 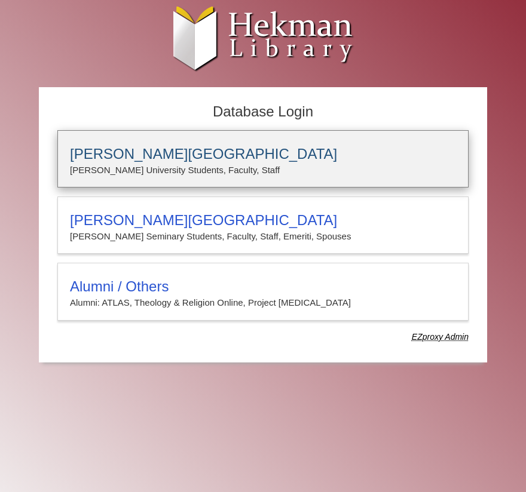 What do you see at coordinates (263, 287) in the screenshot?
I see `h3: Alumni / Others` at bounding box center [263, 287].